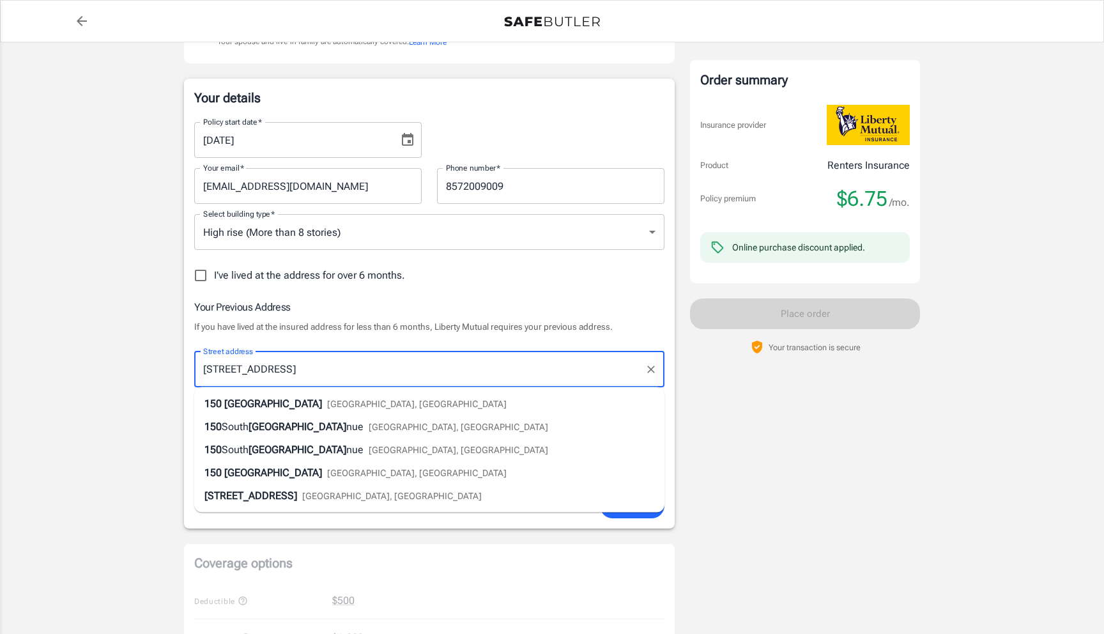 The image size is (1104, 634). Describe the element at coordinates (868, 125) in the screenshot. I see `img: Liberty Mutual` at that location.